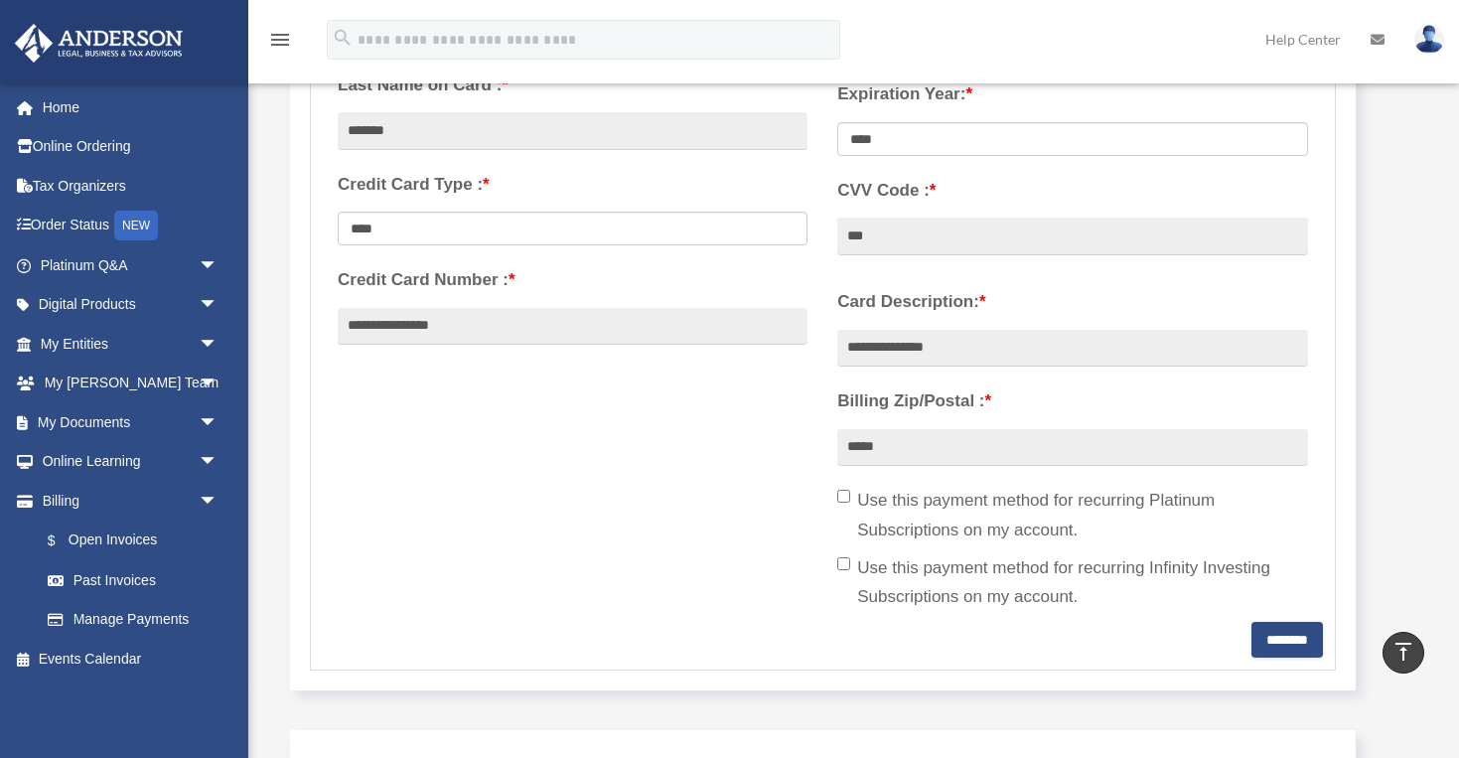  Describe the element at coordinates (98, 43) in the screenshot. I see `img: Anderson Advisors Platinum Portal` at that location.